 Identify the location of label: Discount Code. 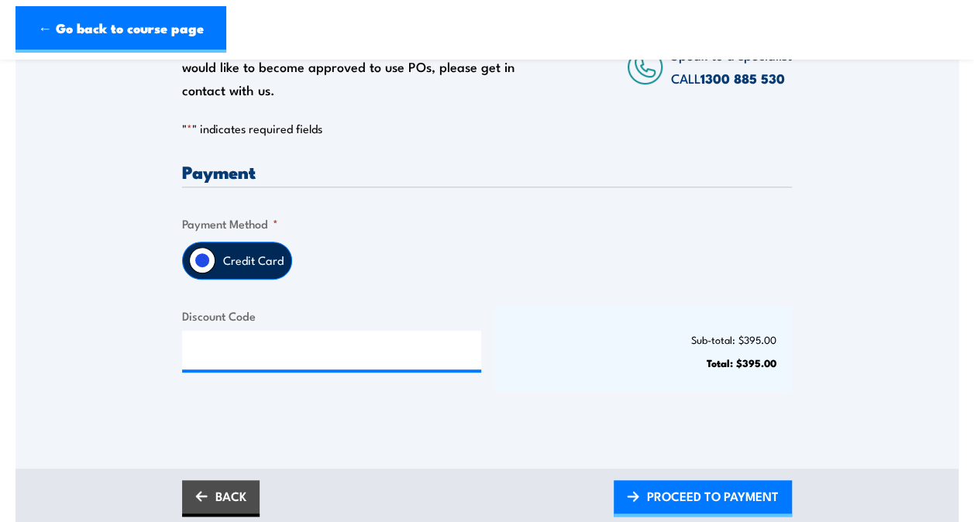
(332, 315).